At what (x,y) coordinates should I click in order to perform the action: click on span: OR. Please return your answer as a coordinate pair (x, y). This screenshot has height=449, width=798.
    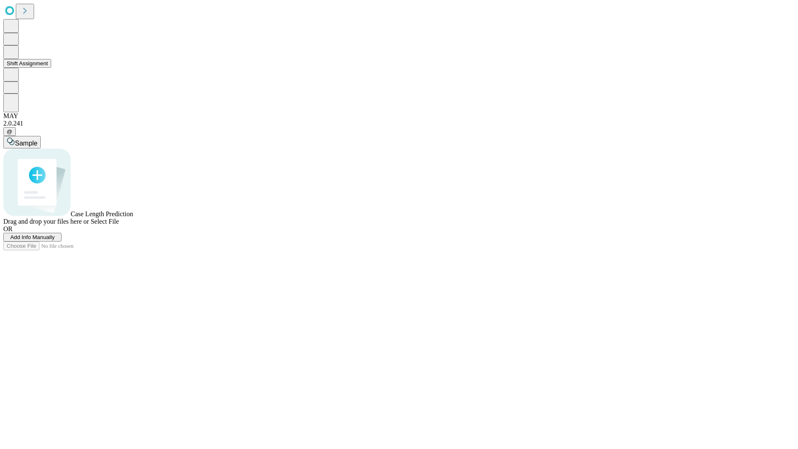
    Looking at the image, I should click on (8, 228).